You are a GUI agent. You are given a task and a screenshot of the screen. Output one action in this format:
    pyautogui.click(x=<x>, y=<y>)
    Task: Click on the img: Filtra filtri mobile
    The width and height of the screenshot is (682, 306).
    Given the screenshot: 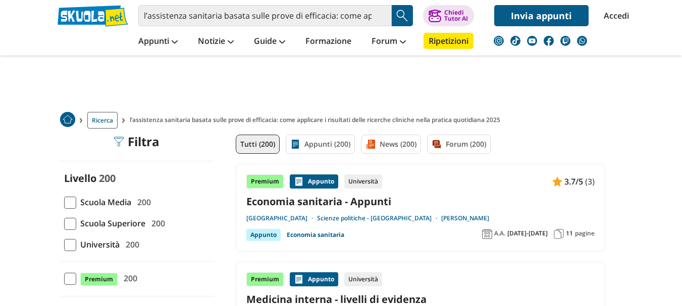 What is the action you would take?
    pyautogui.click(x=119, y=142)
    